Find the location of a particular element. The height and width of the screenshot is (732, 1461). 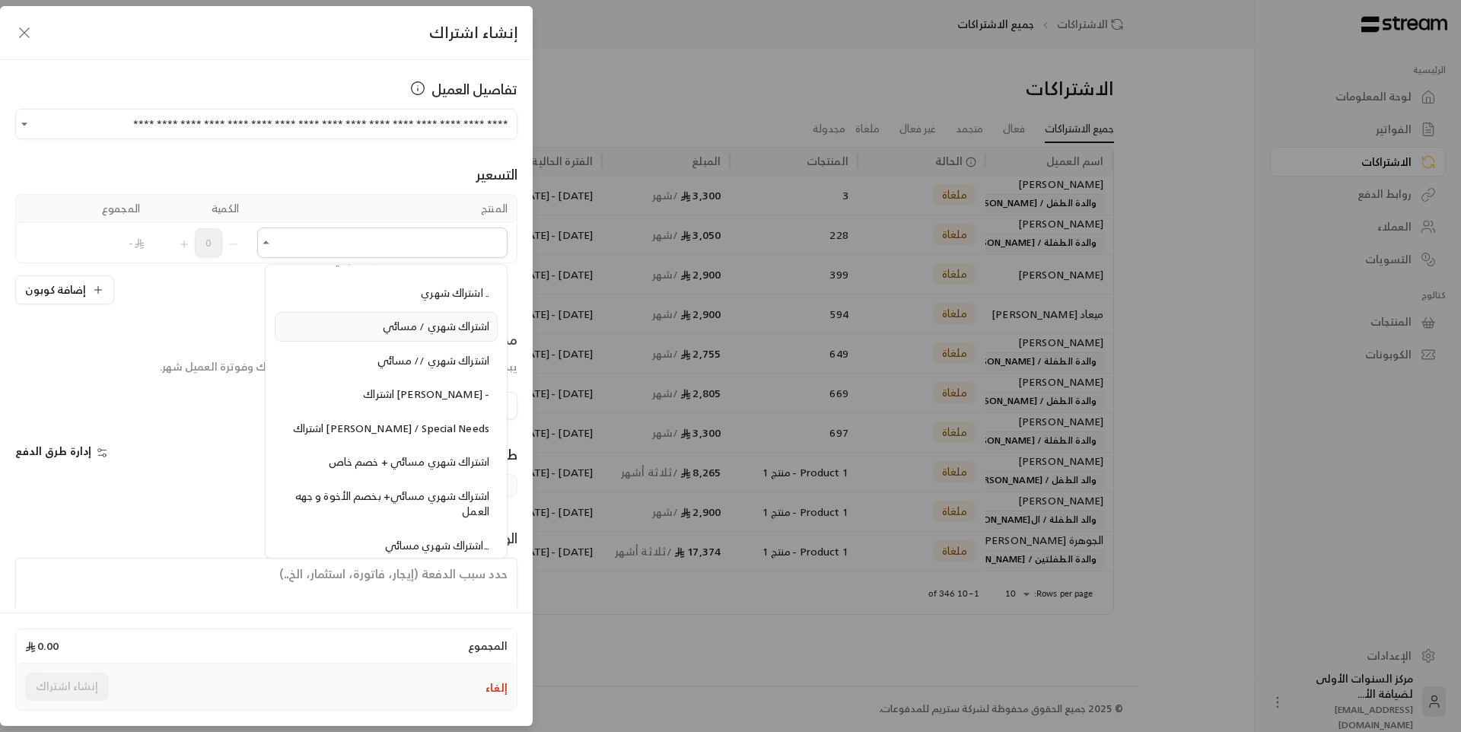

div: يبدأ الاشتراك في . يتم تجديد الاشتراك وفوترة العميل شهر. is located at coordinates (339, 367).